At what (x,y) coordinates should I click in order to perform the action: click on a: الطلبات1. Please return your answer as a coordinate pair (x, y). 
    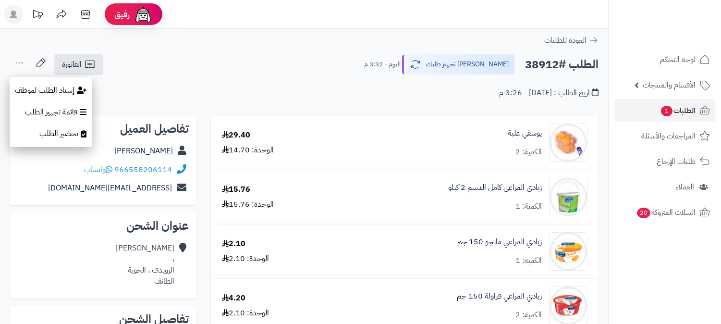
    Looking at the image, I should click on (665, 110).